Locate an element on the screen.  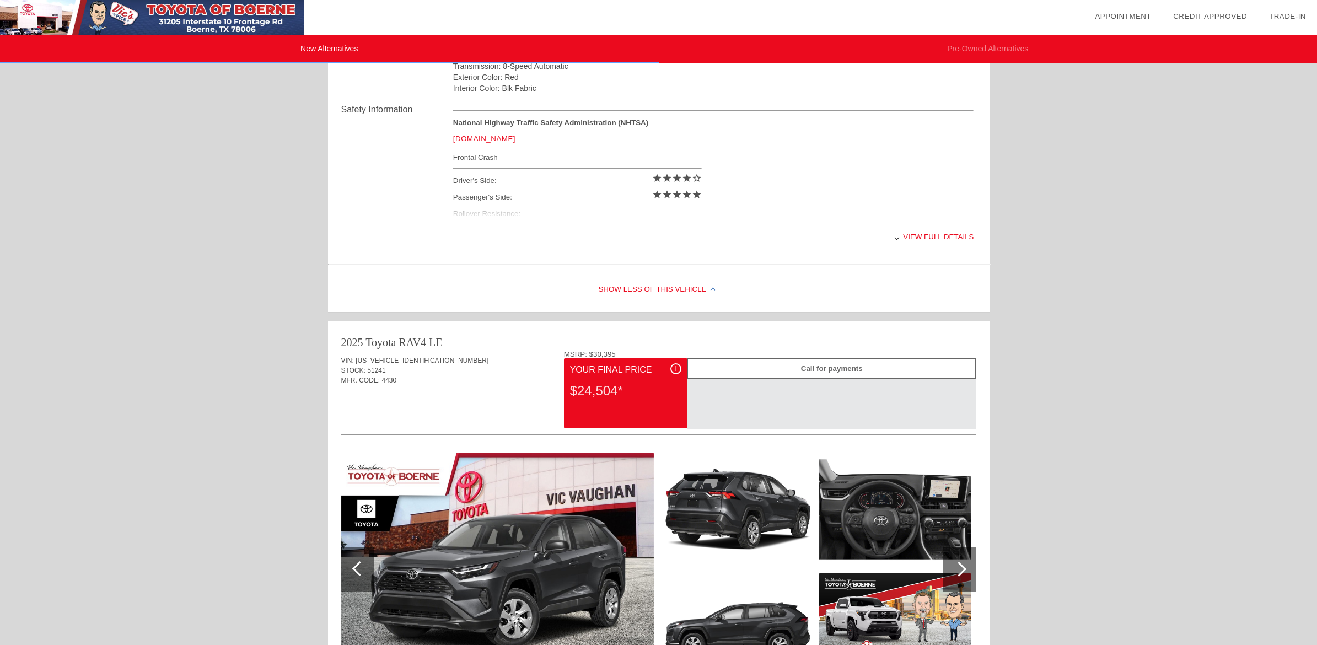
span: MFR. CODE: is located at coordinates (361, 380).